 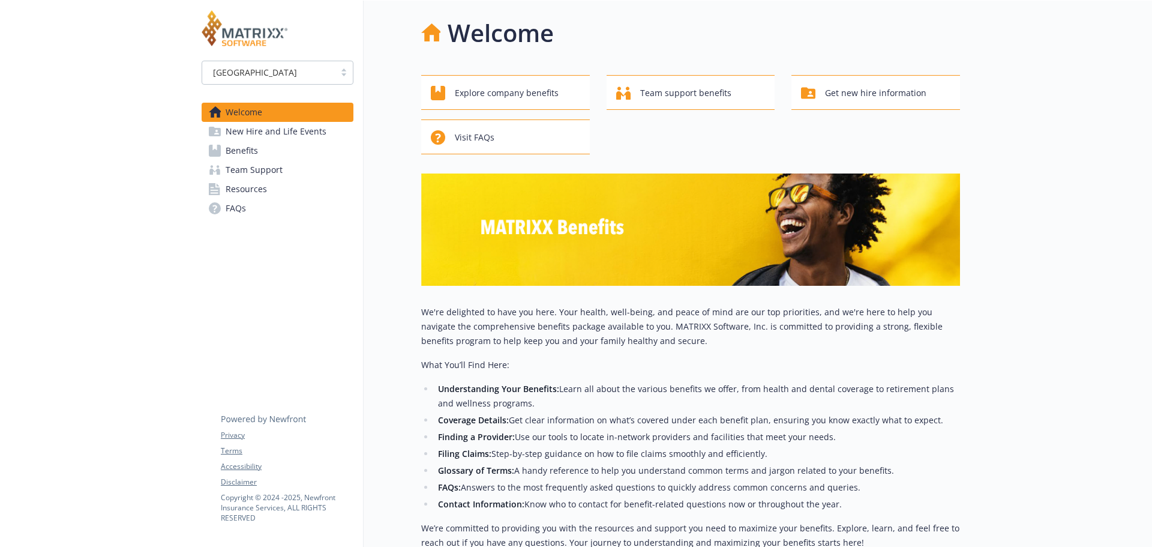 I want to click on span: Get new hire information, so click(x=876, y=93).